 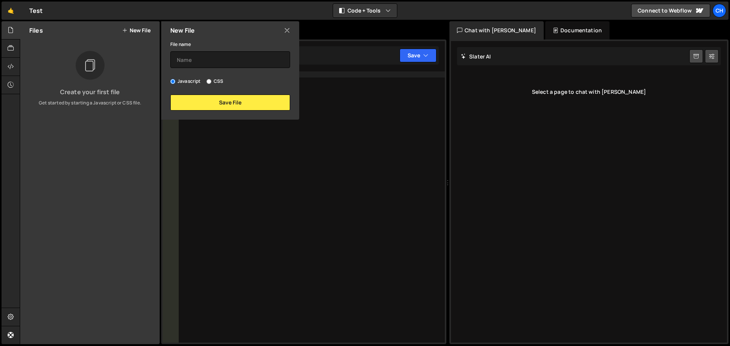 I want to click on h3: Create your first file, so click(x=90, y=92).